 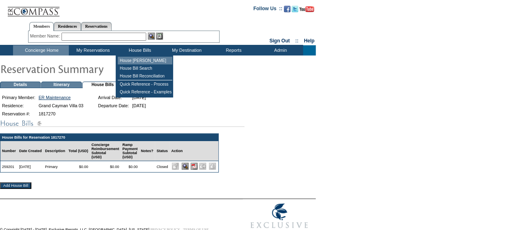 I want to click on td: Primary, so click(x=55, y=166).